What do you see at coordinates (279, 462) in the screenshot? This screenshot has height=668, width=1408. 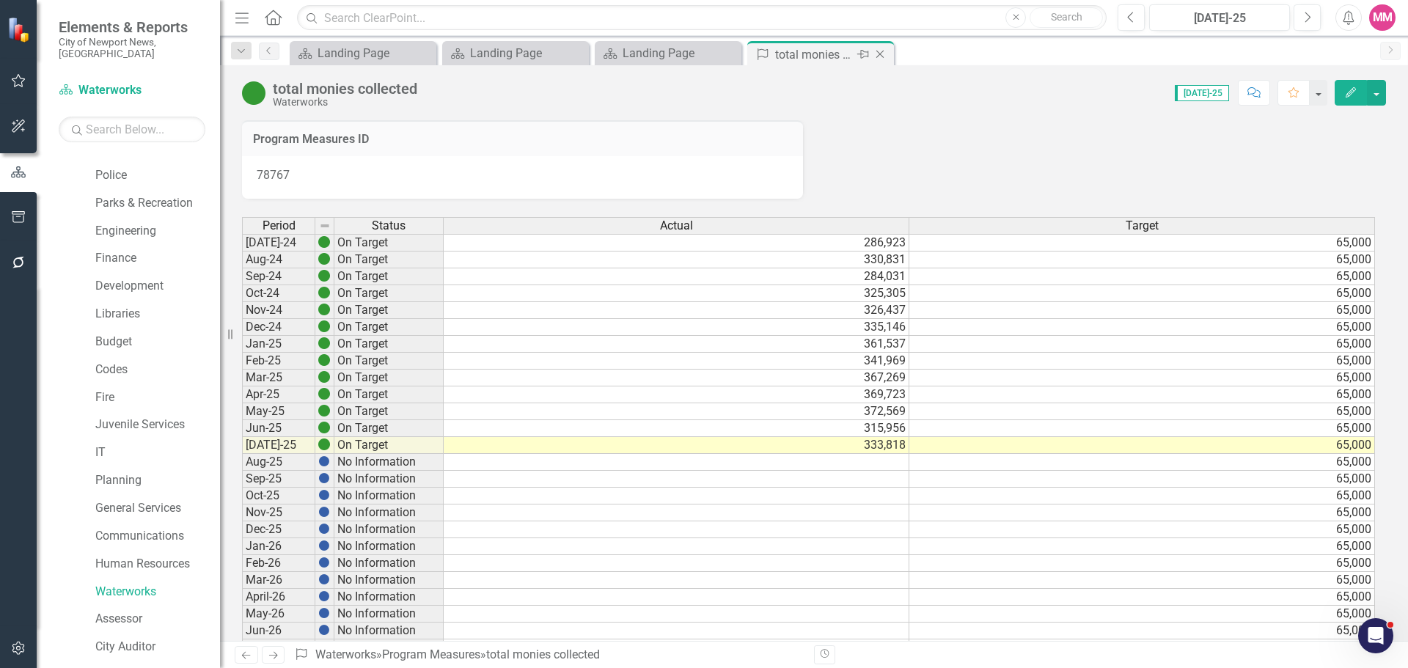 I see `td: Aug-25` at bounding box center [279, 462].